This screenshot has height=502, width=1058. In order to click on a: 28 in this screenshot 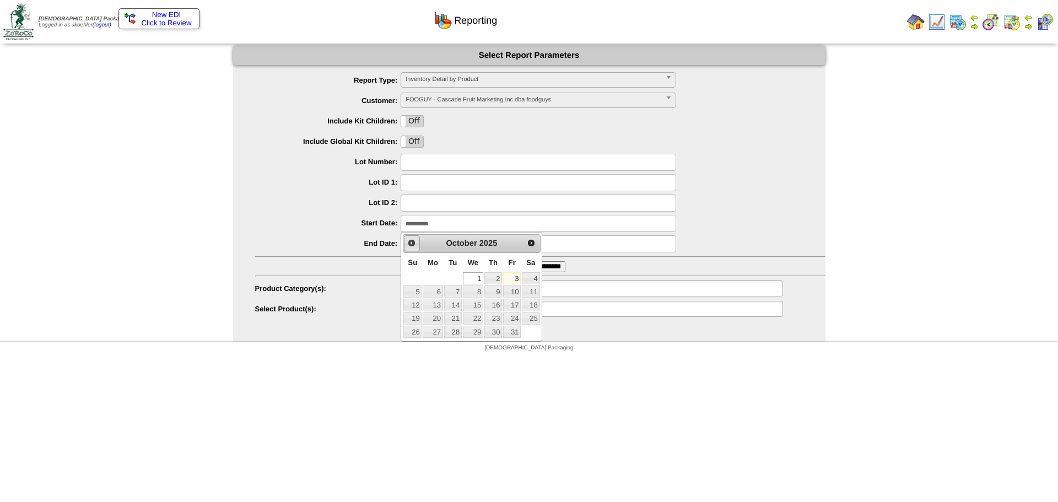, I will do `click(453, 332)`.